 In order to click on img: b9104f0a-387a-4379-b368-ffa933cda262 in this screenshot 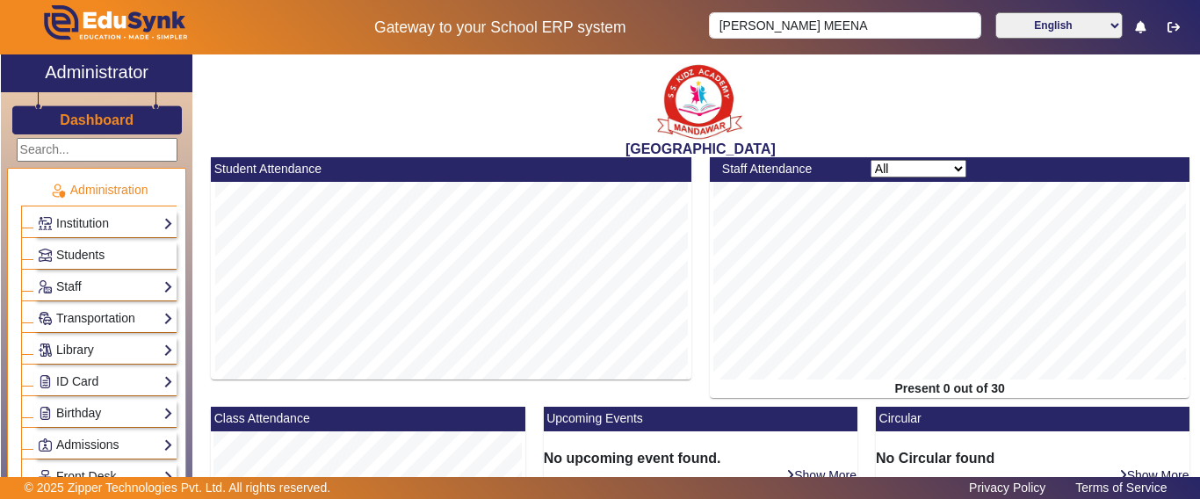, I will do `click(700, 99)`.